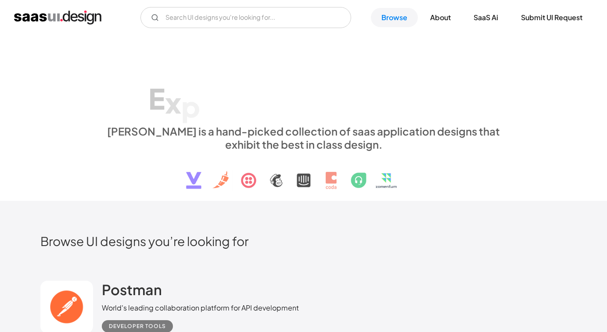 This screenshot has width=607, height=332. What do you see at coordinates (190, 106) in the screenshot?
I see `div: p` at bounding box center [190, 106].